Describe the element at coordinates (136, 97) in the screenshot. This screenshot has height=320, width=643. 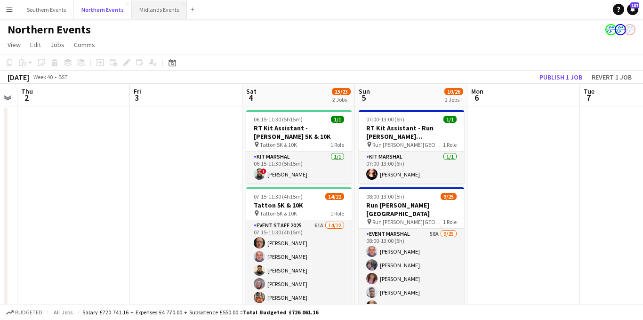
I see `span: 3` at that location.